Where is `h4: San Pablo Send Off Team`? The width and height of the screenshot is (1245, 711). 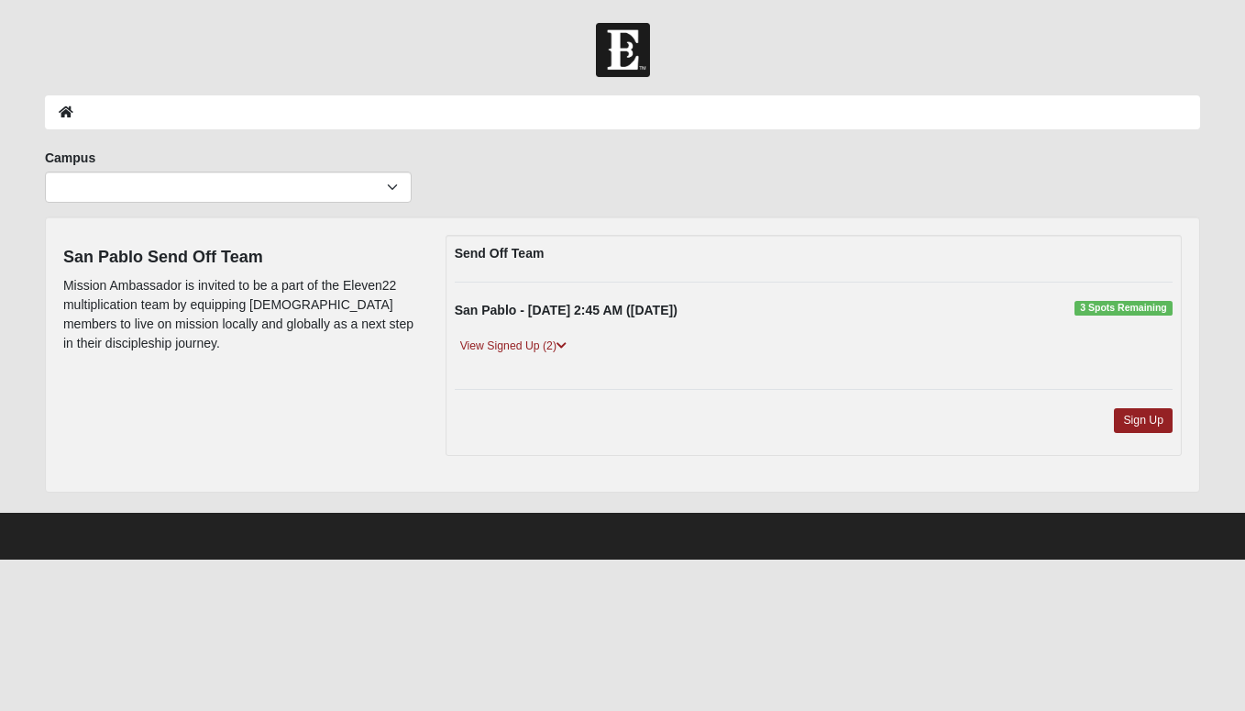
h4: San Pablo Send Off Team is located at coordinates (240, 258).